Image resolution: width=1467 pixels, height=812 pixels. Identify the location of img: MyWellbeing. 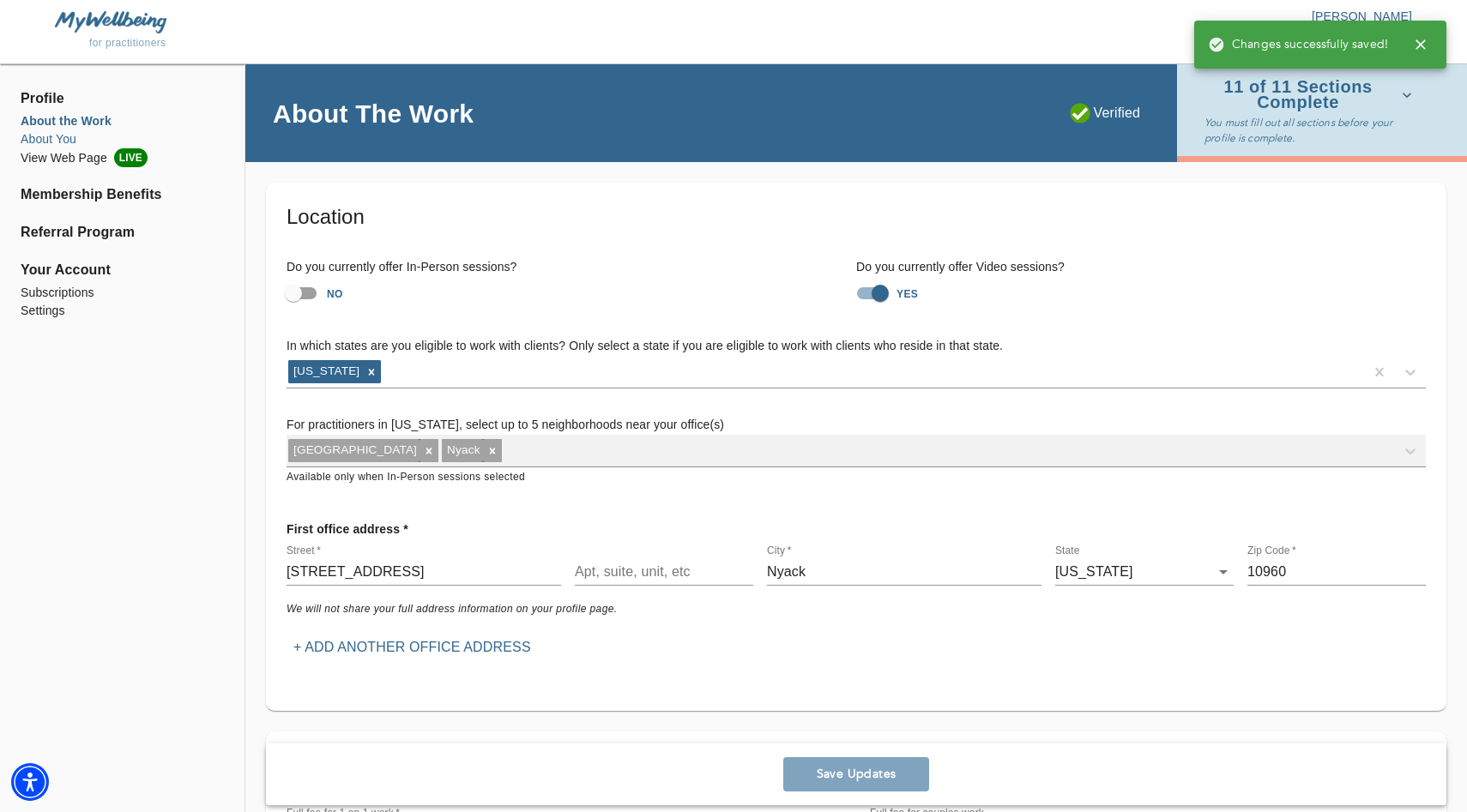
(111, 22).